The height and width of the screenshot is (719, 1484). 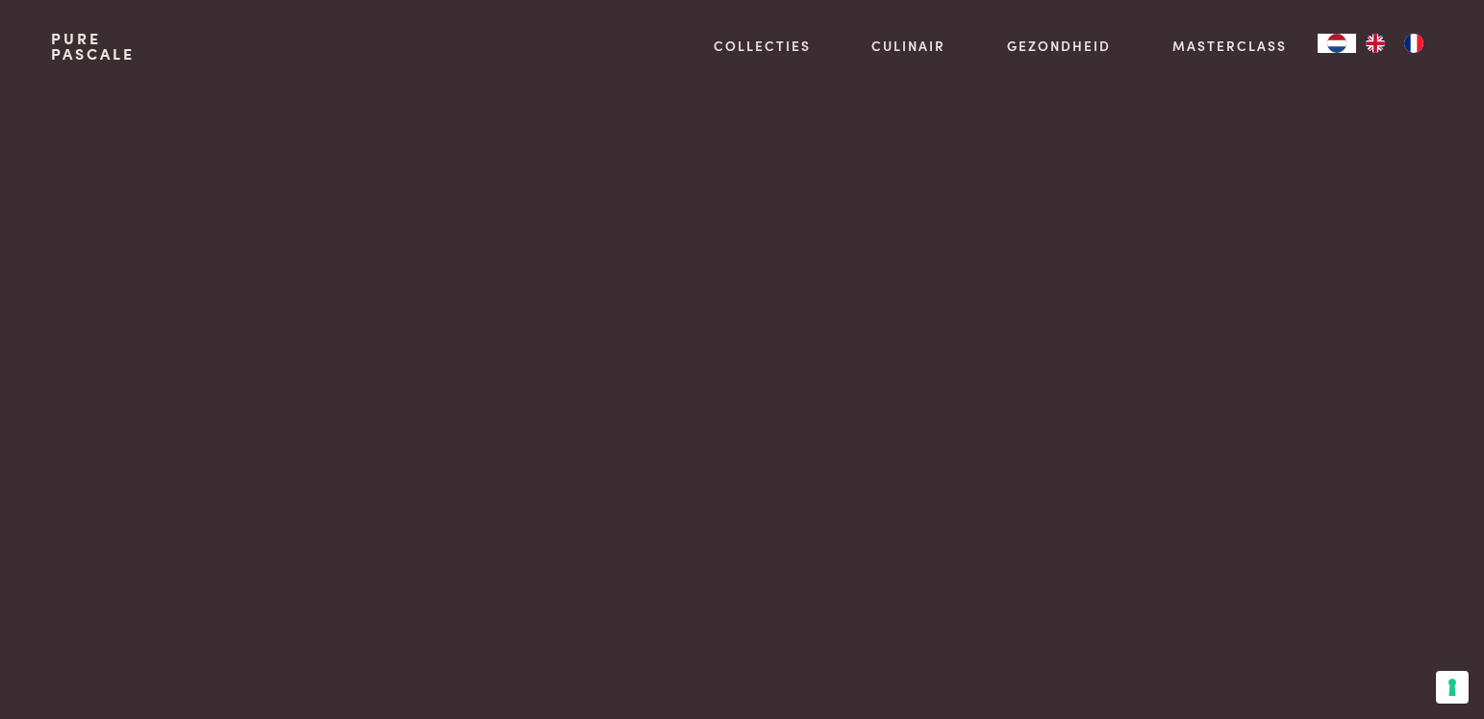 What do you see at coordinates (92, 46) in the screenshot?
I see `a: PurePascale` at bounding box center [92, 46].